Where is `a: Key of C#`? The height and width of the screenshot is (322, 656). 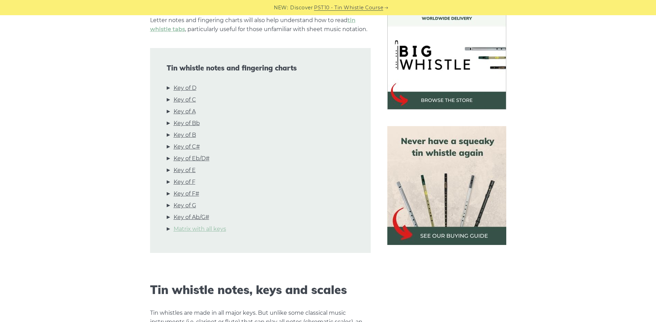 a: Key of C# is located at coordinates (187, 147).